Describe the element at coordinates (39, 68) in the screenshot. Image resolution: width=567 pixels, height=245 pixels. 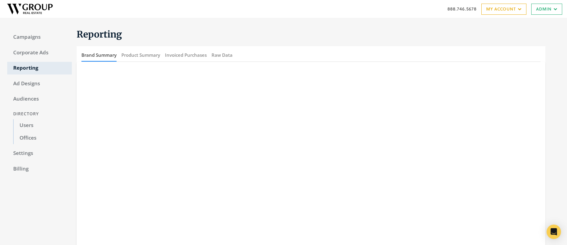
I see `a: Reporting` at that location.